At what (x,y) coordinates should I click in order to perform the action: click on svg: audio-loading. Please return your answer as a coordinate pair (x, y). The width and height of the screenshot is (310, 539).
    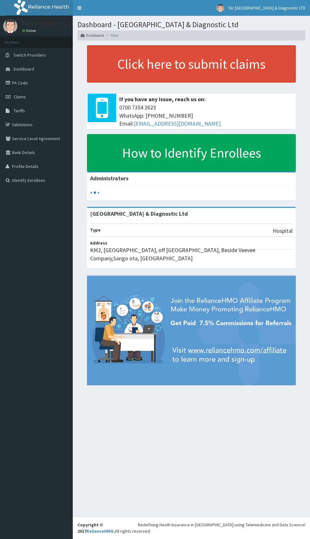
    Looking at the image, I should click on (95, 193).